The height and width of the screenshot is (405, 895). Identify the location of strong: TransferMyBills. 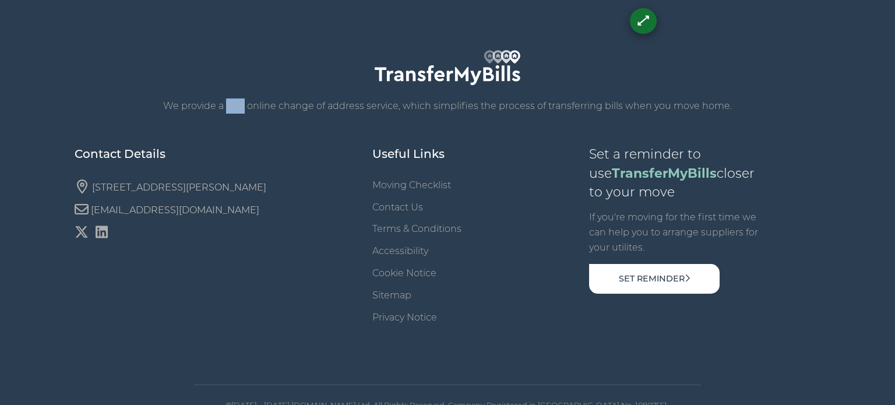
(664, 173).